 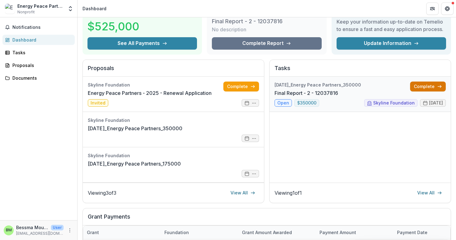 I want to click on a: Energy Peace Partners - 2025 - Renewal Application, so click(x=150, y=93).